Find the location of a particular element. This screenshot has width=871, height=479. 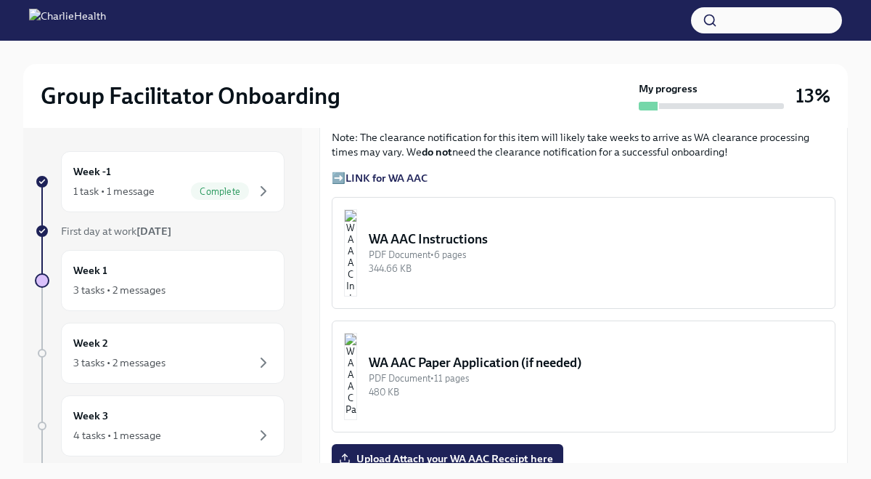

span: Upload Attach your WA AAC Receipt here is located at coordinates (447, 458).